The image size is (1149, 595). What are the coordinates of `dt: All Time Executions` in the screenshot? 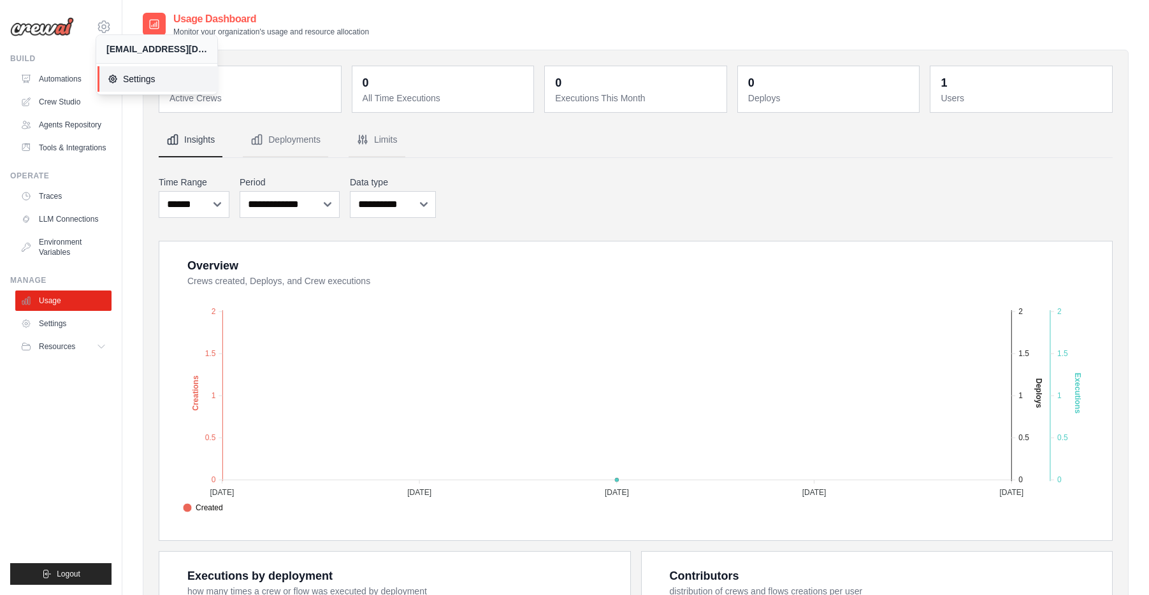 It's located at (444, 98).